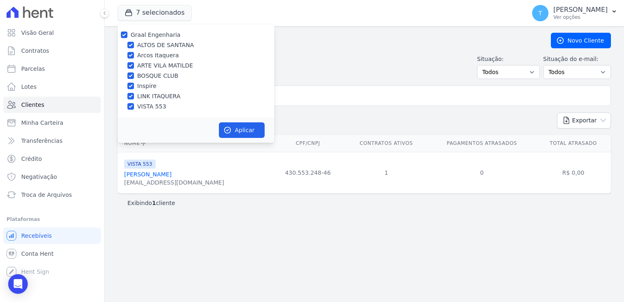 The width and height of the screenshot is (624, 302). Describe the element at coordinates (584, 120) in the screenshot. I see `button: Exportar` at that location.